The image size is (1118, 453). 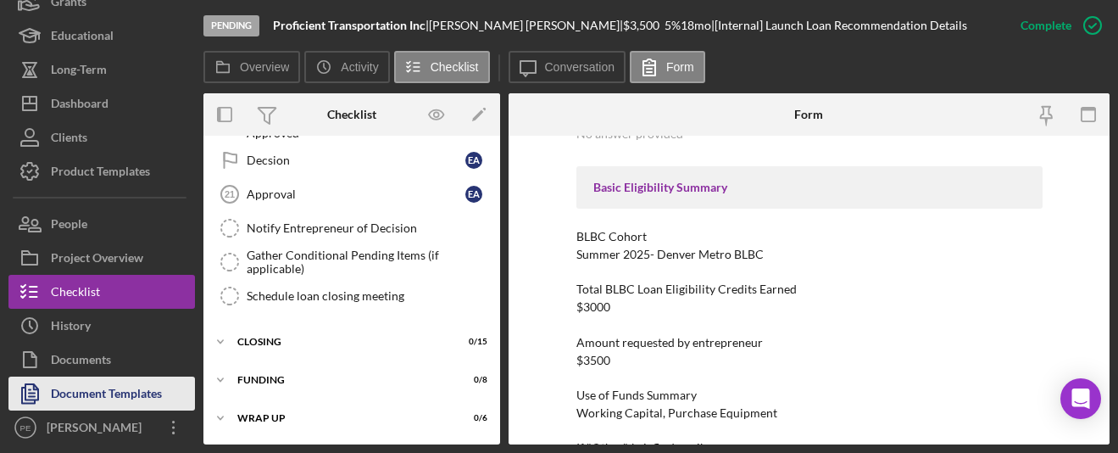 What do you see at coordinates (102, 103) in the screenshot?
I see `a: Dashboard` at bounding box center [102, 103].